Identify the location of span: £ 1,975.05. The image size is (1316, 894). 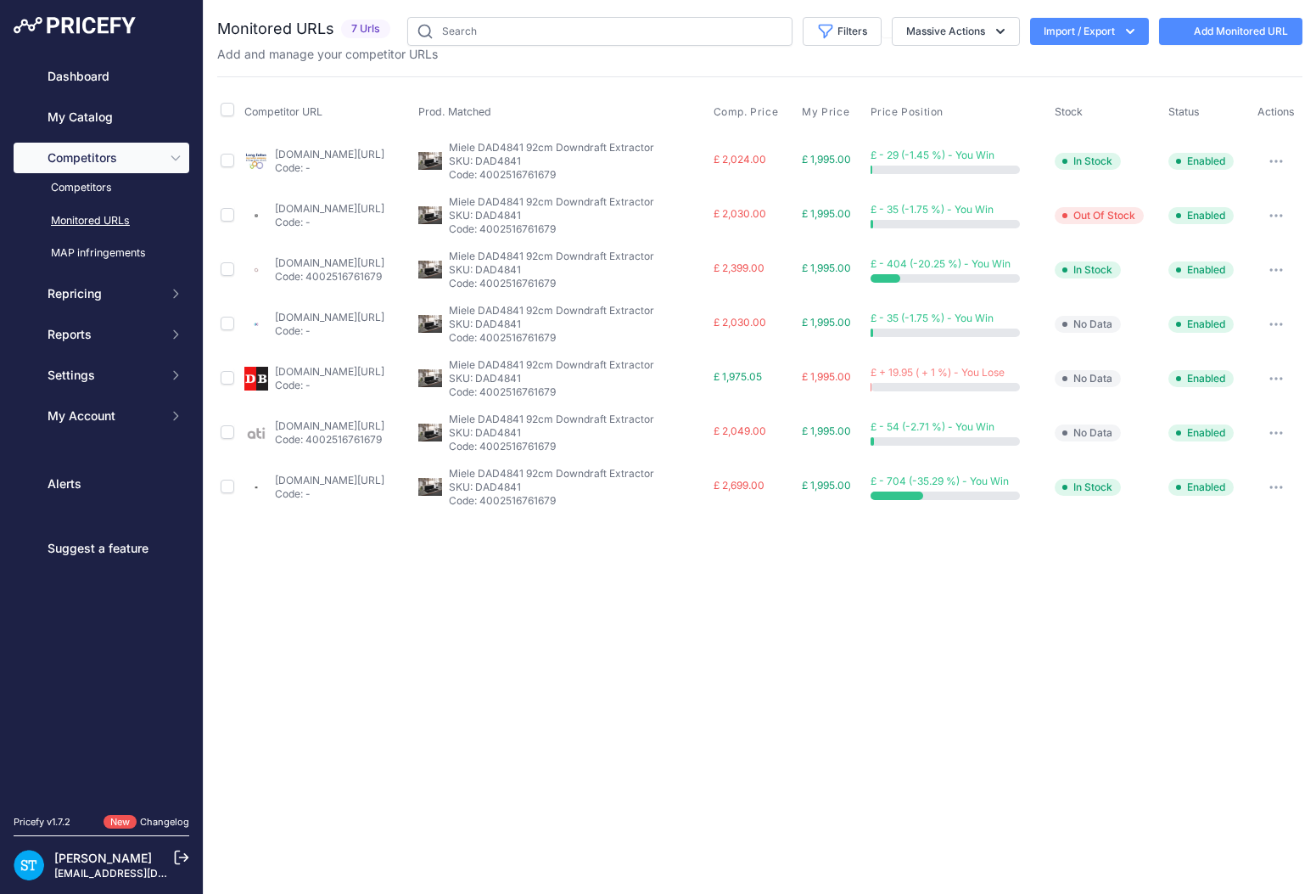
(737, 376).